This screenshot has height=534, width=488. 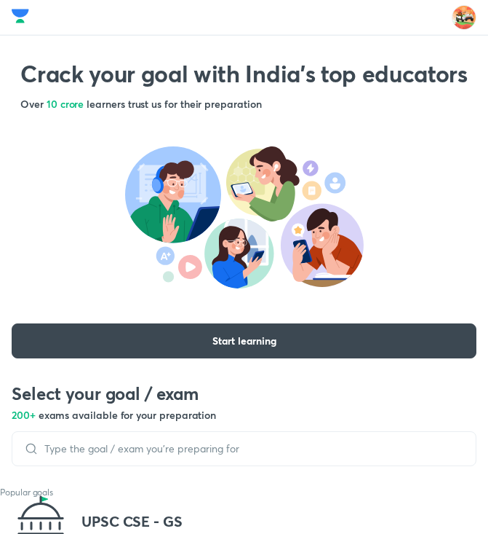 What do you see at coordinates (244, 341) in the screenshot?
I see `button: Start learning` at bounding box center [244, 341].